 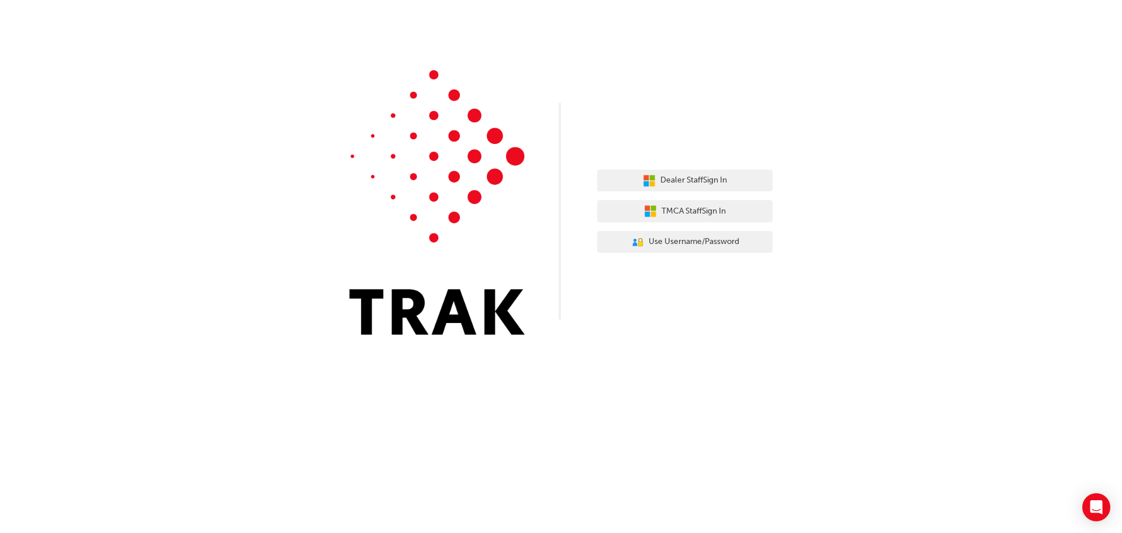 I want to click on span: Dealer Staff Sign In, so click(x=694, y=180).